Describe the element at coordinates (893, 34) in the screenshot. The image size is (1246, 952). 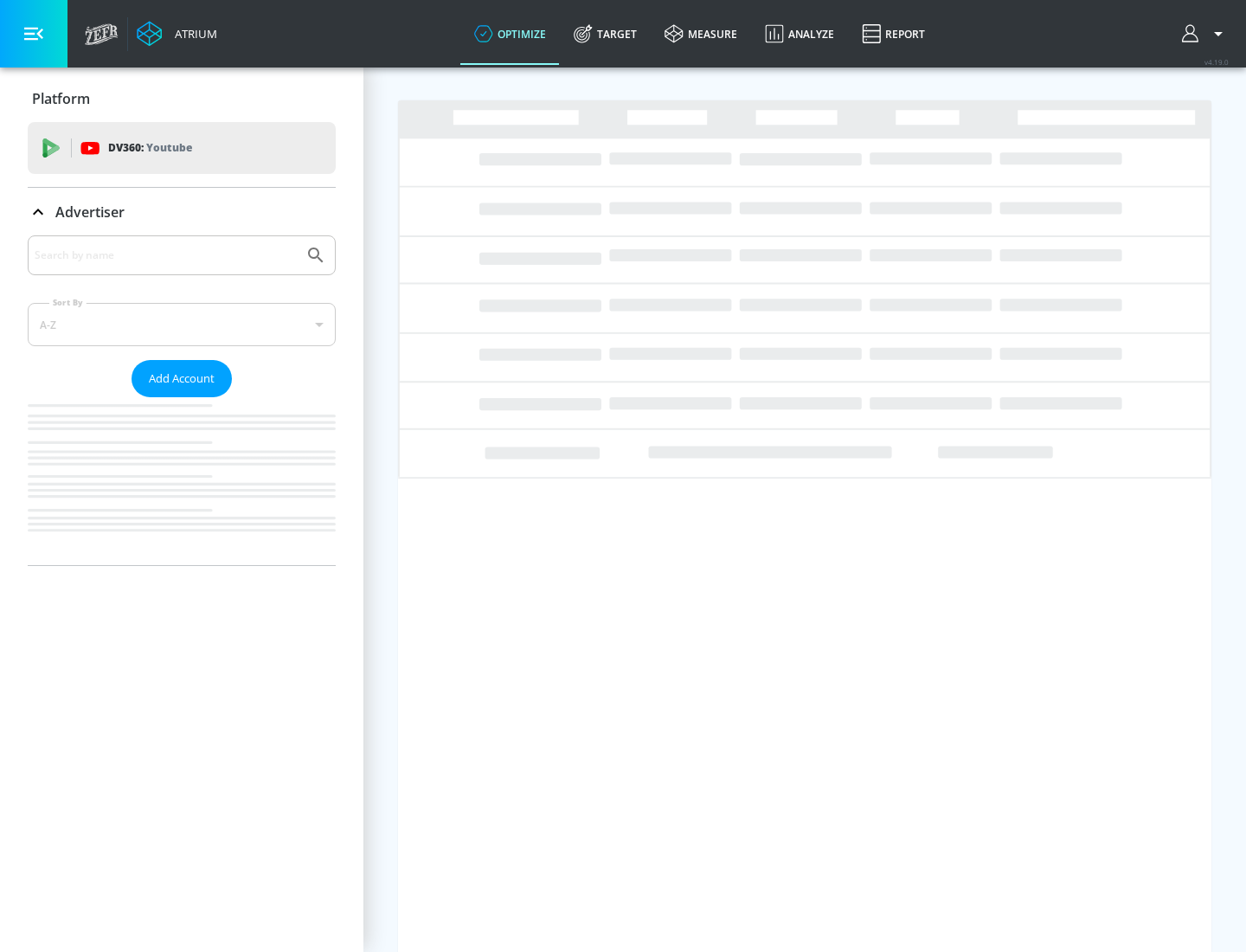
I see `a: Report` at that location.